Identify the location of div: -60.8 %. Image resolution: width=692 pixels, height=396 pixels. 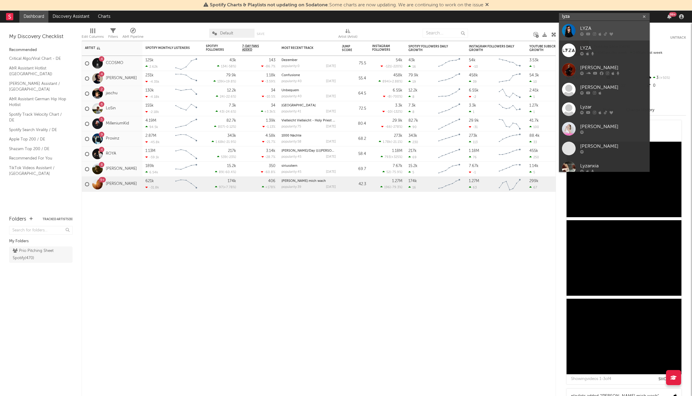
(268, 172).